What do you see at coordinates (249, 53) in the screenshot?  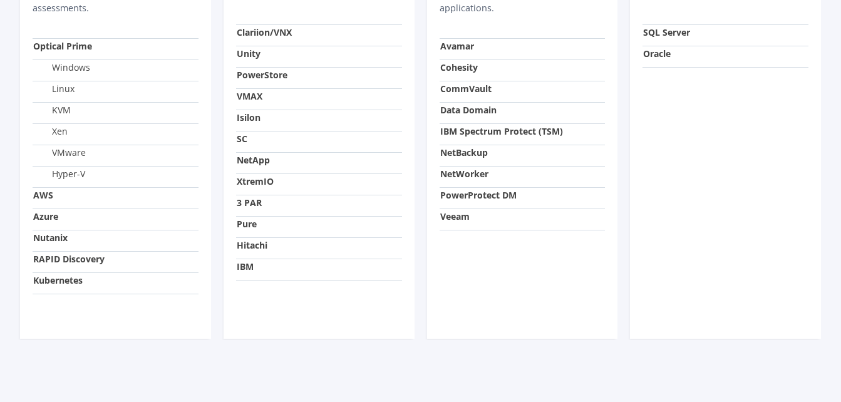 I see `strong: Unity` at bounding box center [249, 53].